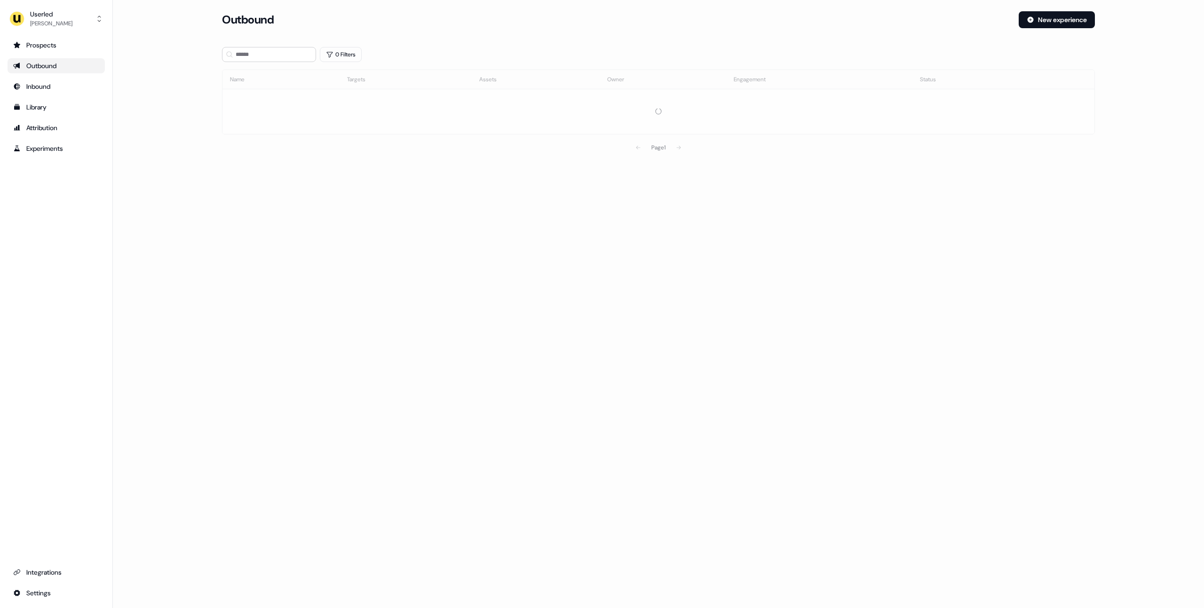  Describe the element at coordinates (56, 87) in the screenshot. I see `a: Go to Inbound` at that location.